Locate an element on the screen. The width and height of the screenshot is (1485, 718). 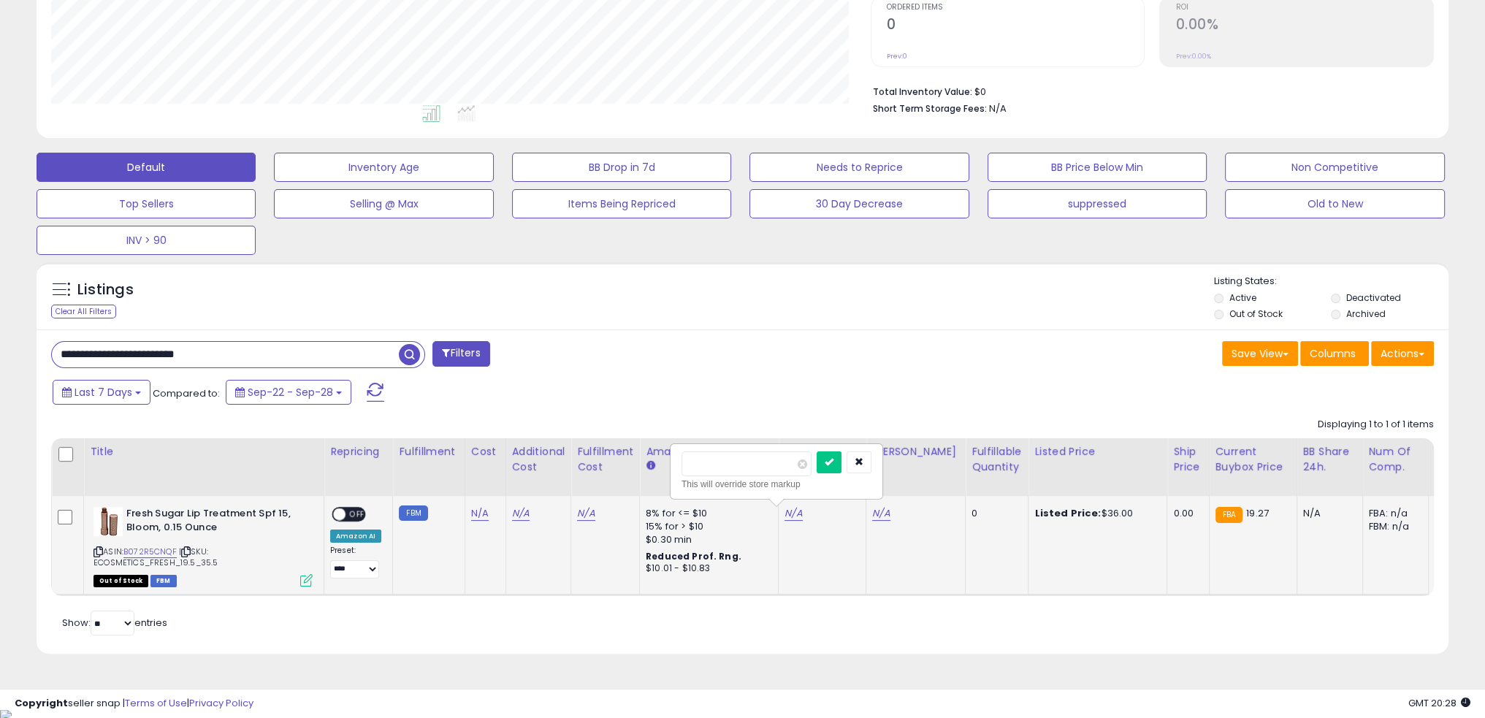
div: Cost is located at coordinates (485, 451).